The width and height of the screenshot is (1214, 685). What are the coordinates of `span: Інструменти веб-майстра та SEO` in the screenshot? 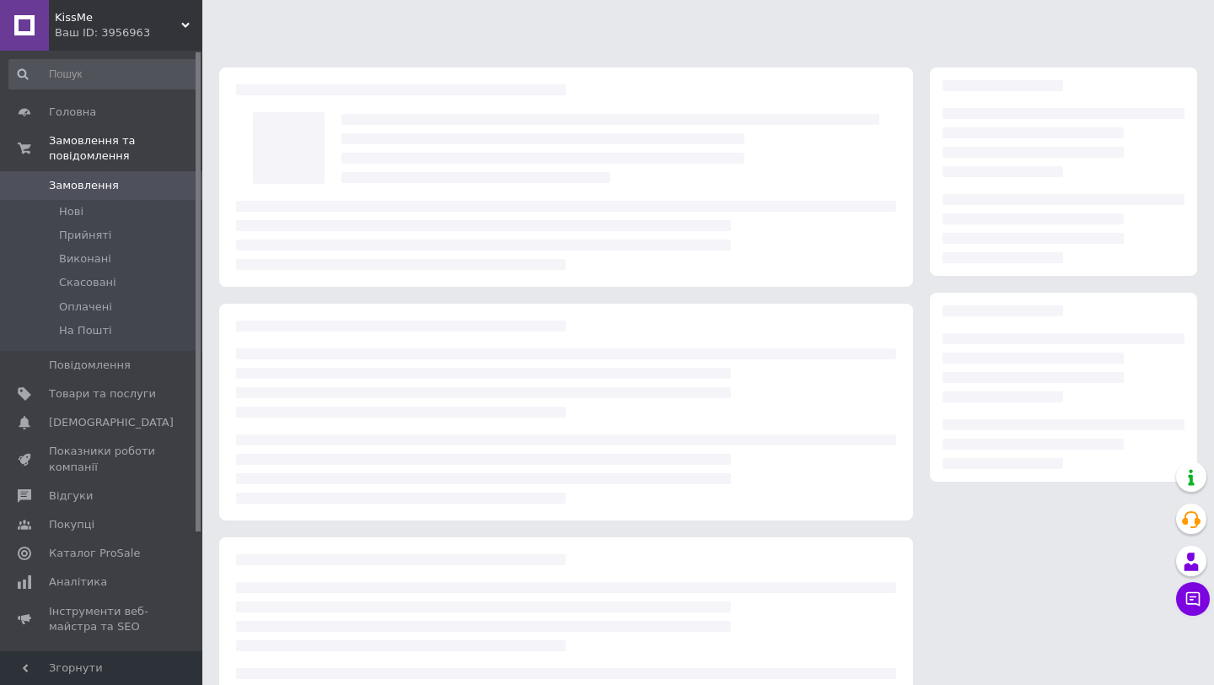 It's located at (102, 619).